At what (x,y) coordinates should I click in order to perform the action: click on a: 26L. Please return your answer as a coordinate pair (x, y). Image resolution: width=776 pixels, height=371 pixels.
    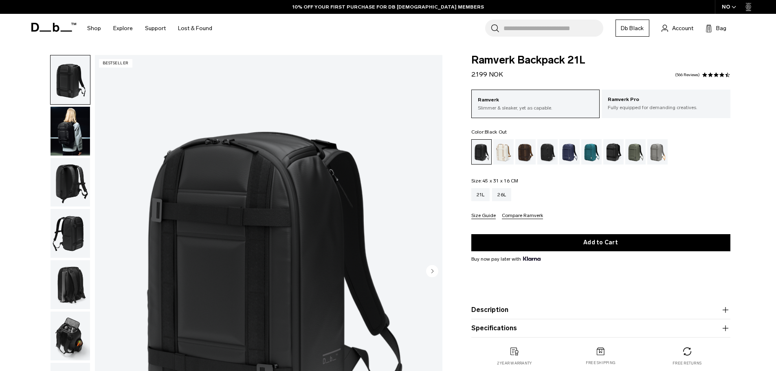
    Looking at the image, I should click on (502, 195).